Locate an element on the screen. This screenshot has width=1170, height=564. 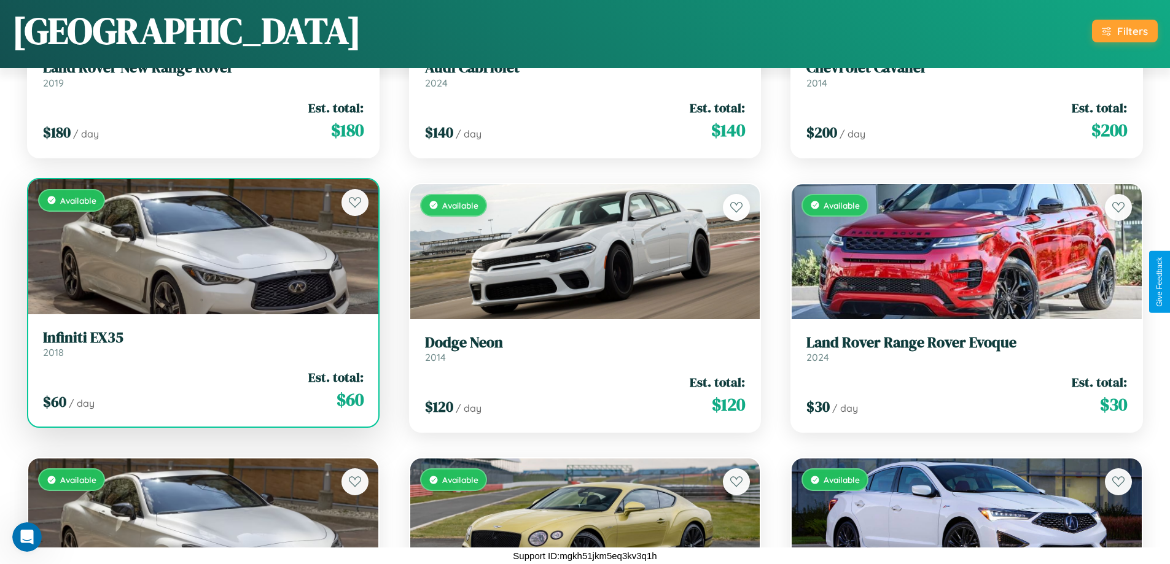
a: Audi Cabriolet2024 is located at coordinates (585, 74).